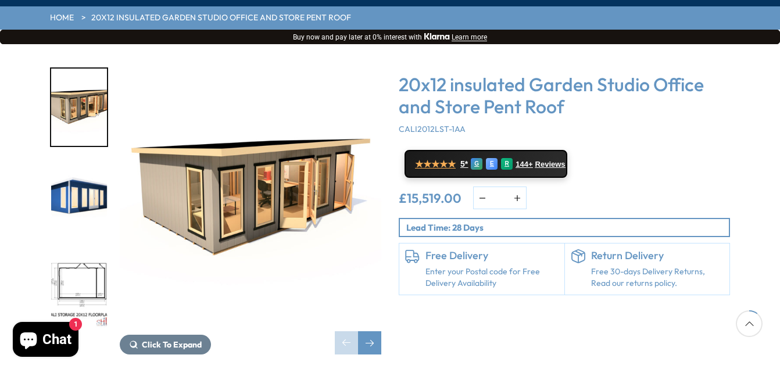 The width and height of the screenshot is (780, 369). Describe the element at coordinates (492, 277) in the screenshot. I see `a: Enter your Postal code for Free Delivery Availability` at that location.